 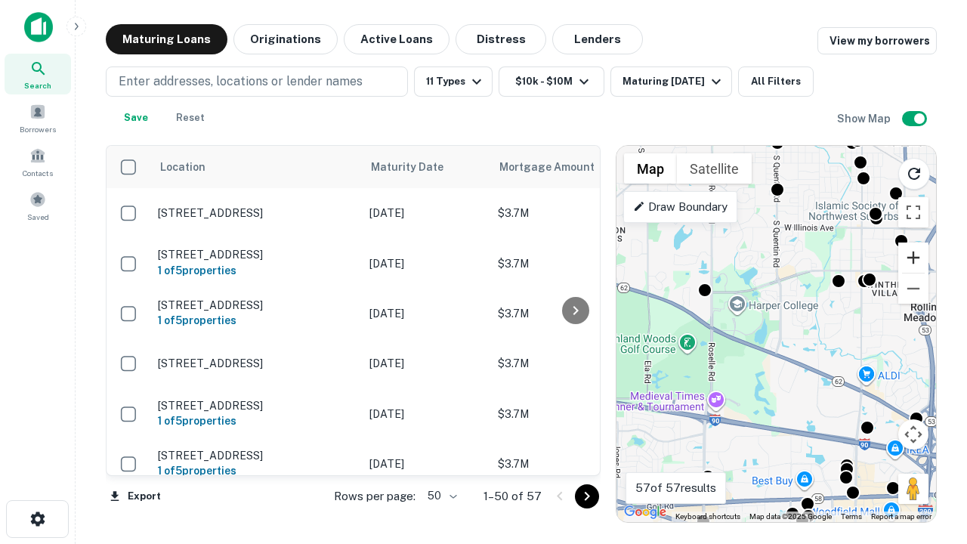 I want to click on button: Show street map, so click(x=650, y=168).